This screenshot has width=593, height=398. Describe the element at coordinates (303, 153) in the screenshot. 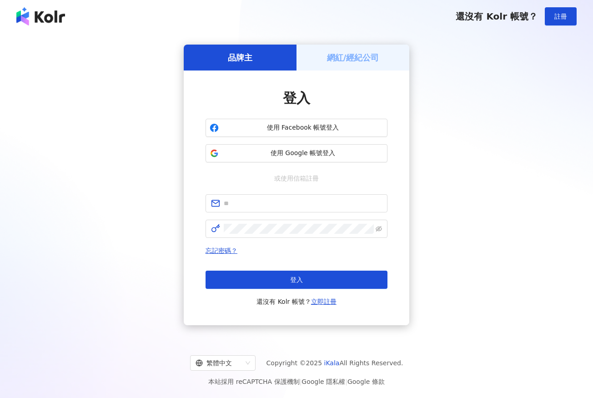

I see `span: 使用 Google 帳號登入` at that location.